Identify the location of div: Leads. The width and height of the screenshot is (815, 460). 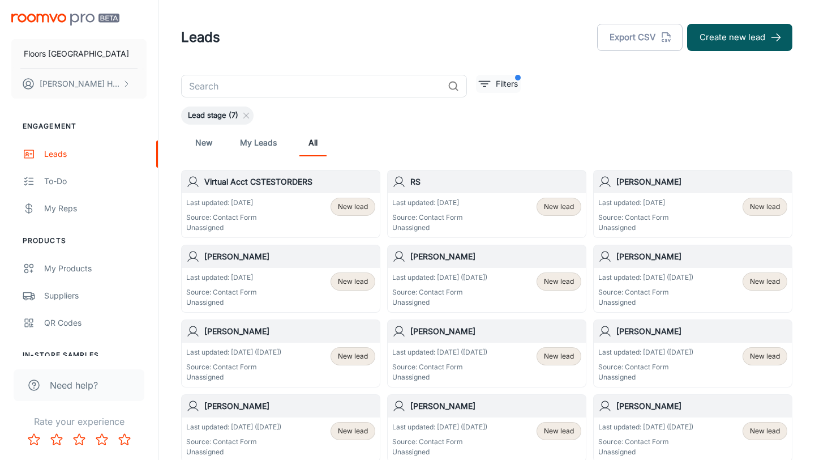
(95, 154).